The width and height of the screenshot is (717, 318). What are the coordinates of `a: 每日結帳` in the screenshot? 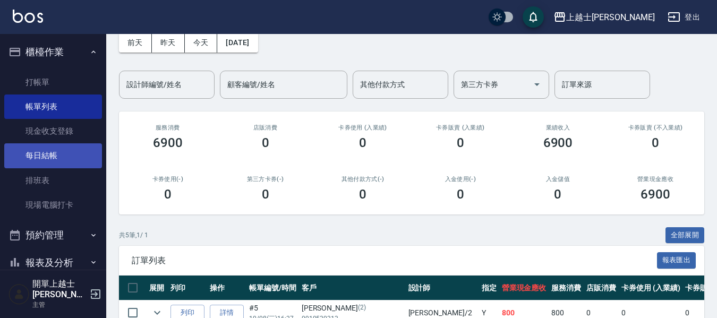 It's located at (53, 156).